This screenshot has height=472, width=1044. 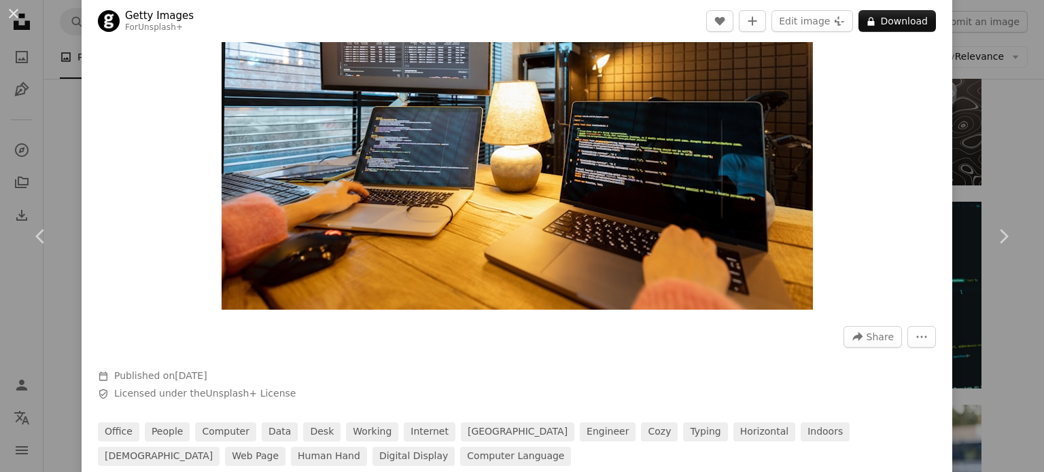 What do you see at coordinates (880, 337) in the screenshot?
I see `span: Share` at bounding box center [880, 337].